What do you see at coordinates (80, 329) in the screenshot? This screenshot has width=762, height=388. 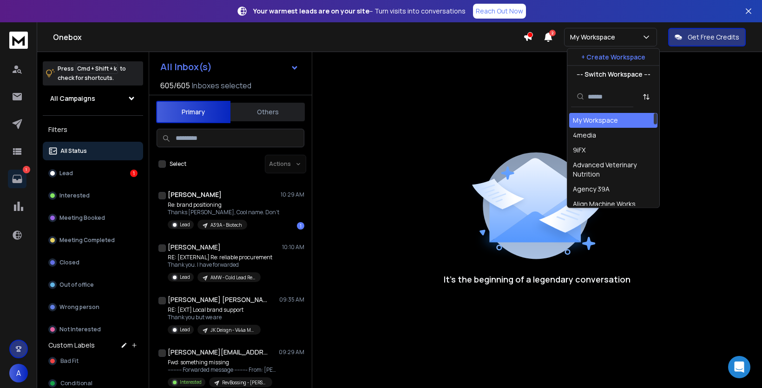 I see `p: Not Interested` at bounding box center [80, 329].